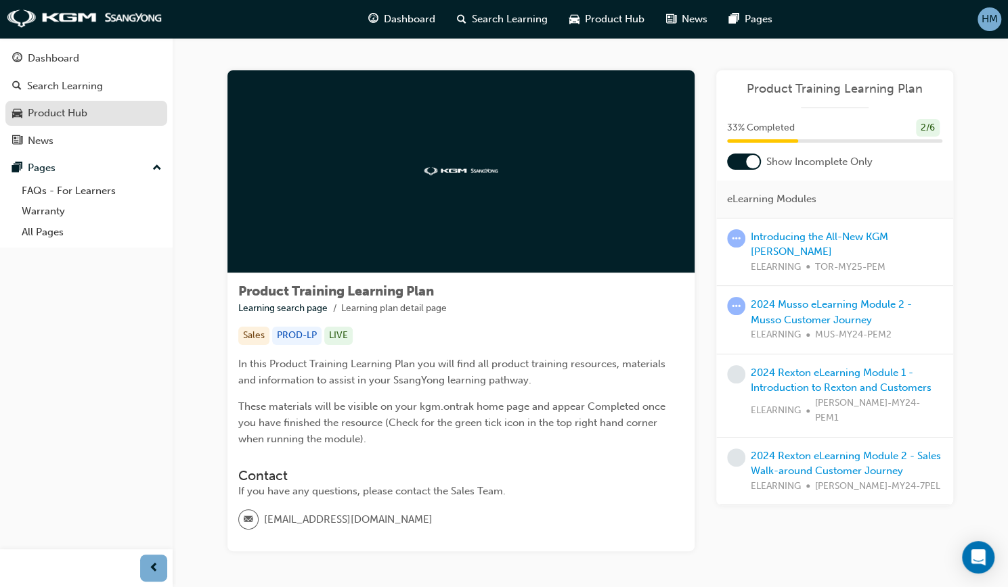  I want to click on a: kgm, so click(85, 19).